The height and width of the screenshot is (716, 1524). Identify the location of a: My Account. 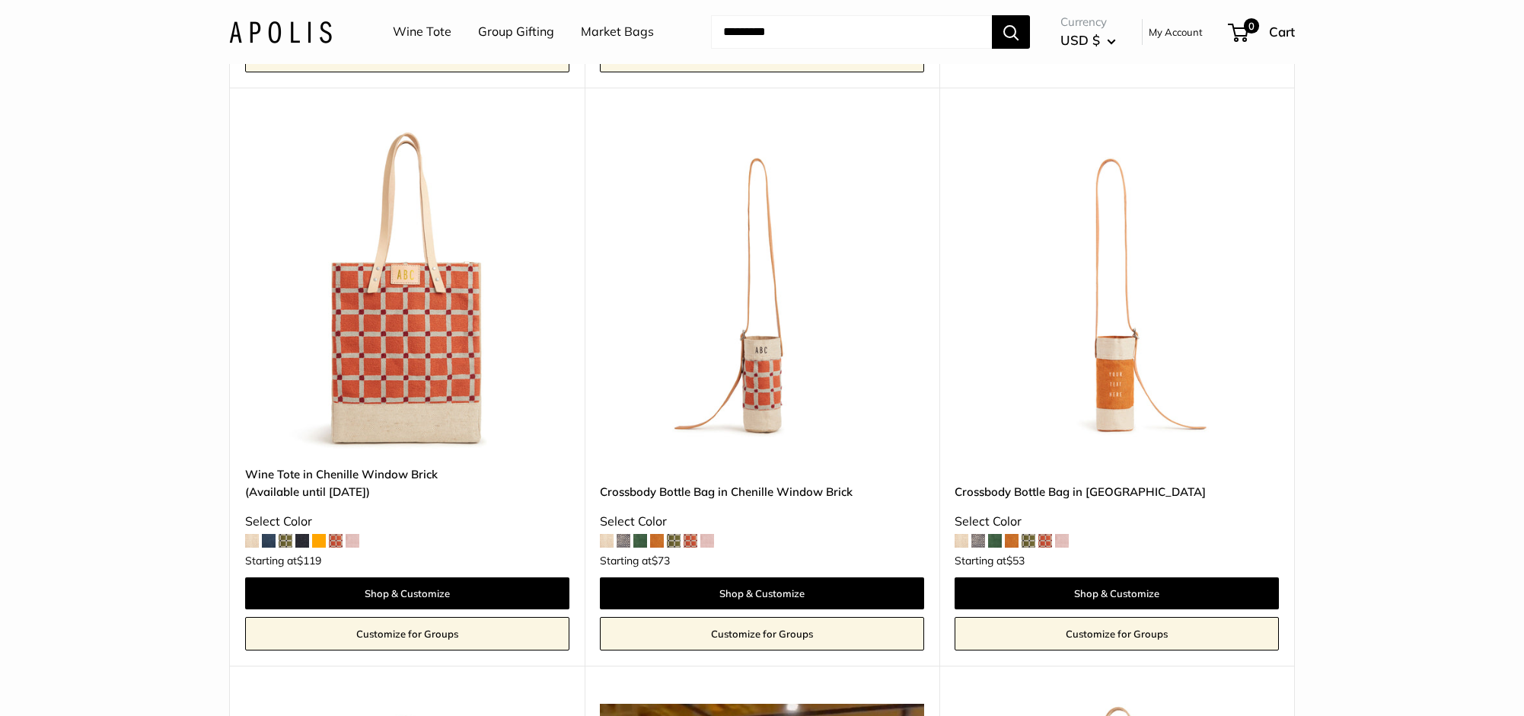
(1176, 32).